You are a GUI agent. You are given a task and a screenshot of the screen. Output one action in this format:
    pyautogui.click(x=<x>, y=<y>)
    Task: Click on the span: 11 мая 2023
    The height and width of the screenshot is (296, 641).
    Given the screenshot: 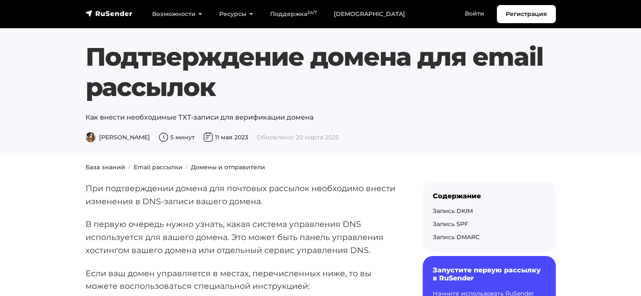 What is the action you would take?
    pyautogui.click(x=225, y=137)
    